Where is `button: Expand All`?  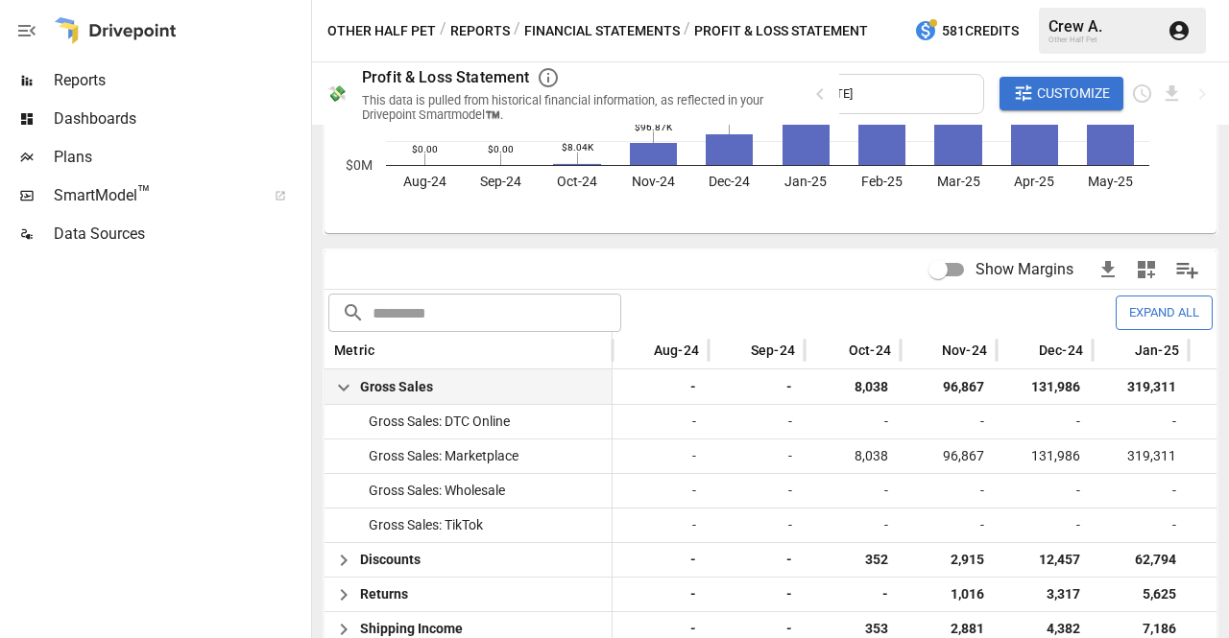
button: Expand All is located at coordinates (1164, 312).